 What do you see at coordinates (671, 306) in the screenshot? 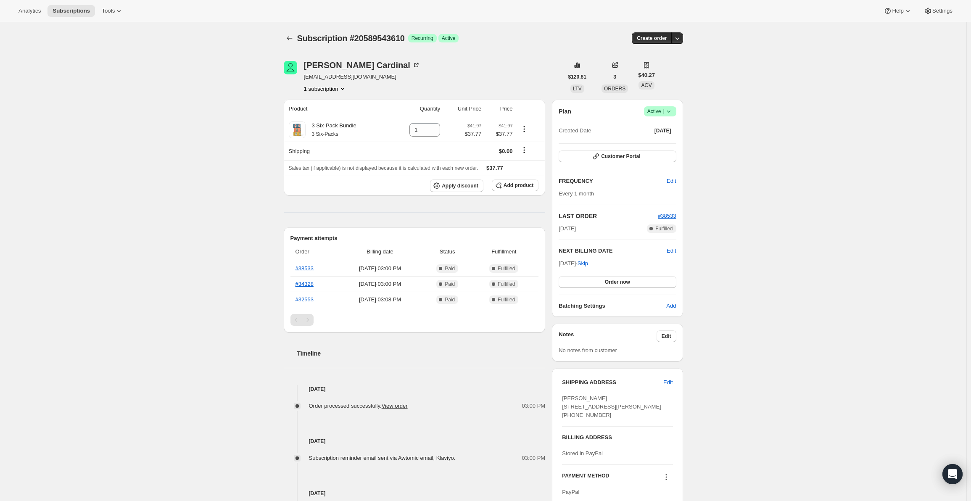
I see `button: Add` at bounding box center [671, 306].